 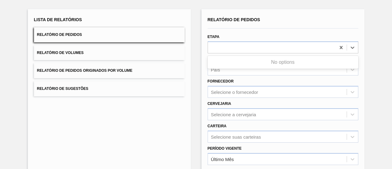 What do you see at coordinates (222, 158) in the screenshot?
I see `div: Último Mês` at bounding box center [222, 158].